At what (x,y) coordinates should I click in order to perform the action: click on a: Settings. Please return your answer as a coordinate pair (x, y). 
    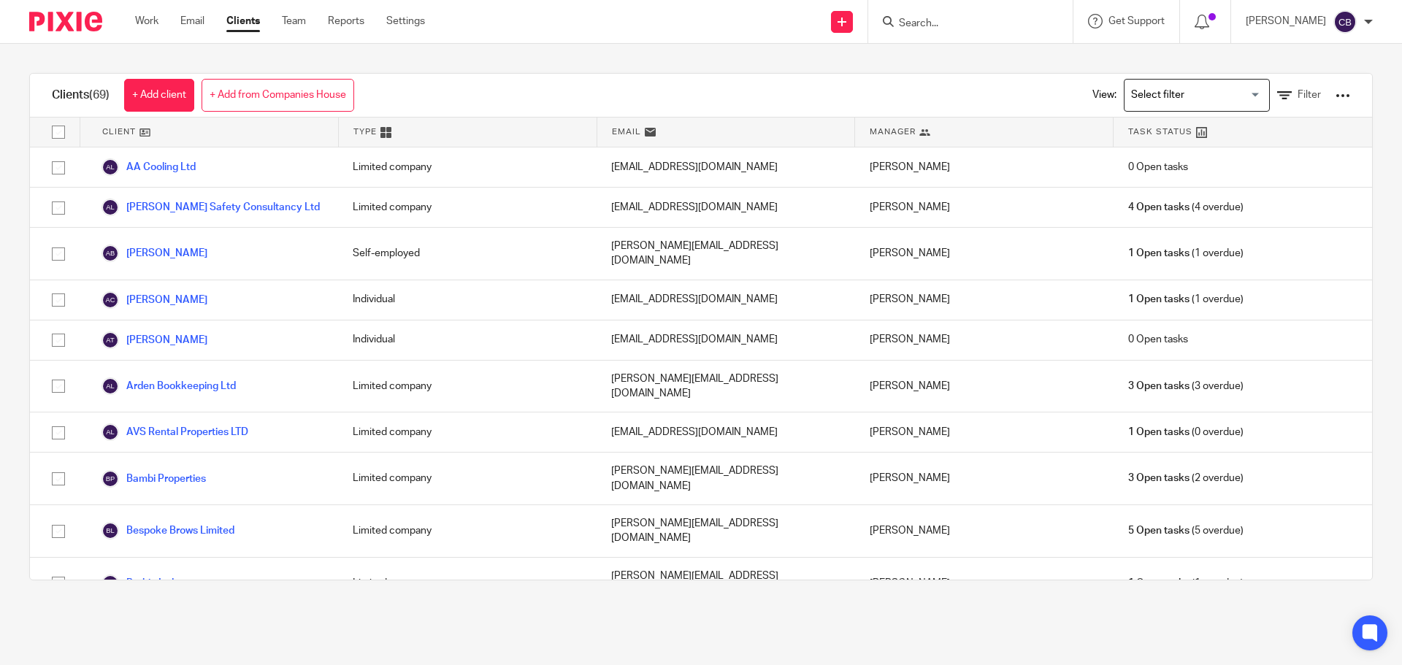
    Looking at the image, I should click on (405, 21).